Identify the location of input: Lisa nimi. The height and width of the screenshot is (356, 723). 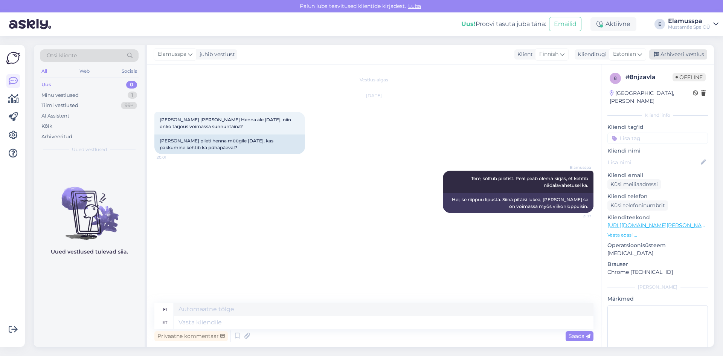
(653, 162).